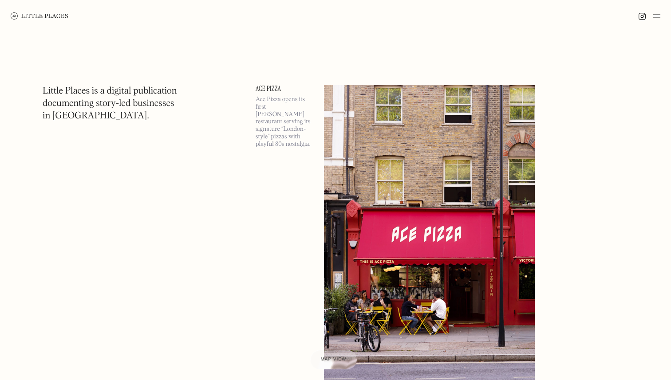 Image resolution: width=671 pixels, height=380 pixels. Describe the element at coordinates (334, 360) in the screenshot. I see `a: Map view` at that location.